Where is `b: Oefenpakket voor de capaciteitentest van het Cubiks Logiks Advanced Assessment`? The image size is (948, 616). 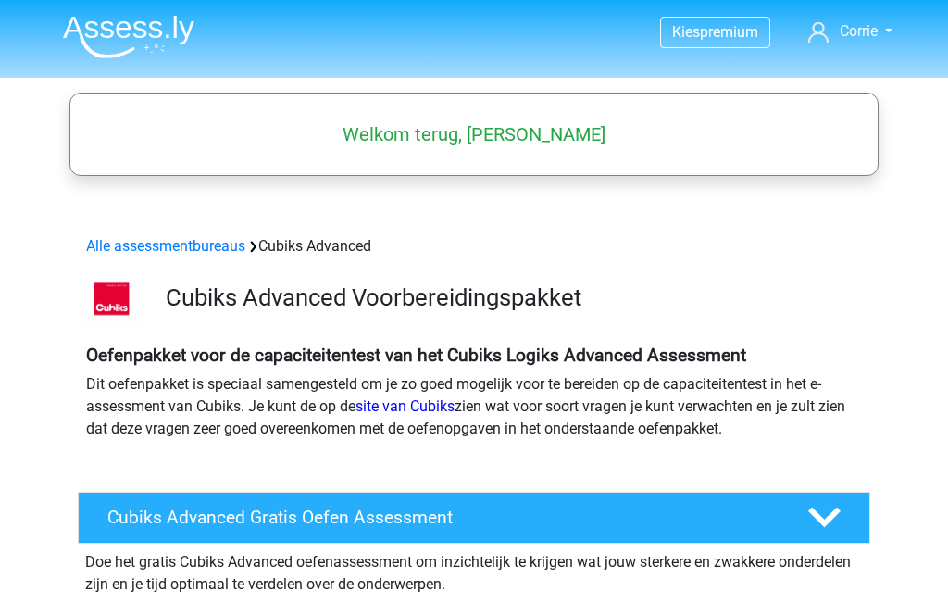 b: Oefenpakket voor de capaciteitentest van het Cubiks Logiks Advanced Assessment is located at coordinates (416, 355).